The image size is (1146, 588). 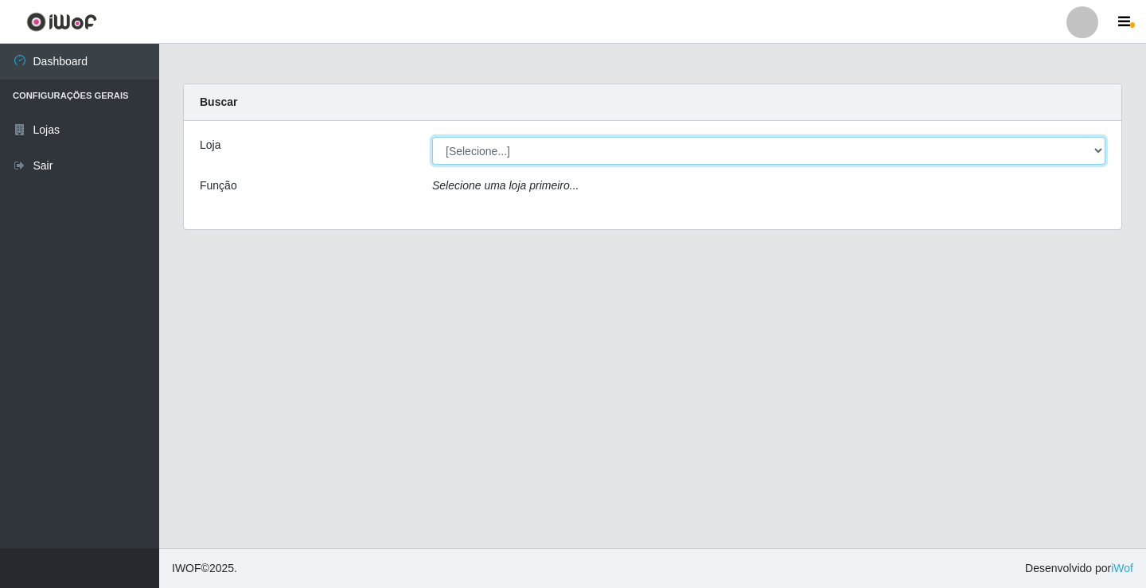 What do you see at coordinates (218, 102) in the screenshot?
I see `strong: Buscar` at bounding box center [218, 102].